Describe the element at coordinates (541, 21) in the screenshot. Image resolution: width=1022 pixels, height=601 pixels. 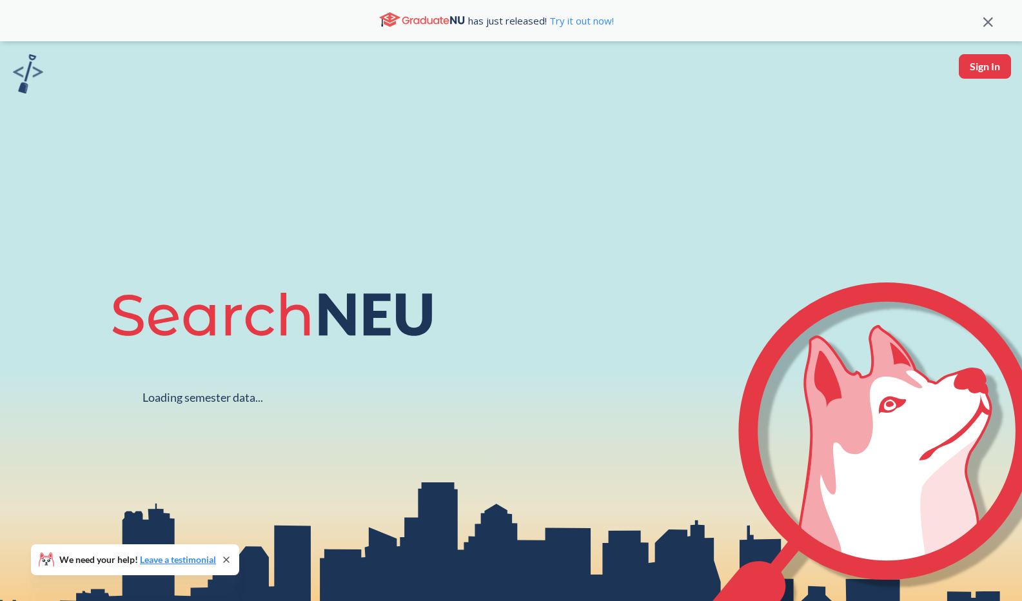
I see `span: has just released!` at that location.